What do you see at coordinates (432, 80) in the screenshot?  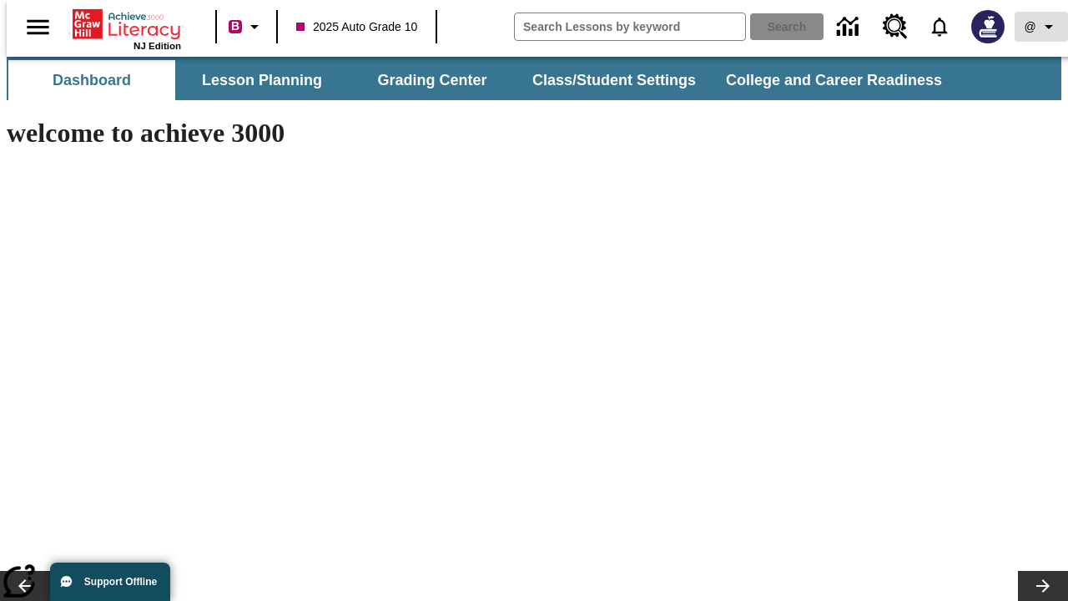 I see `button: Grading Center` at bounding box center [432, 80].